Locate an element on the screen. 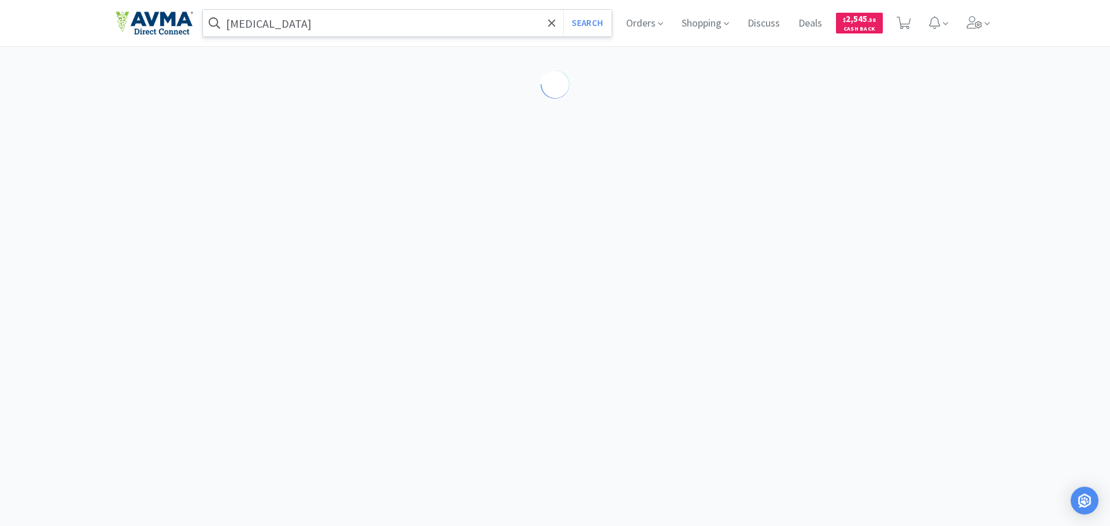 The width and height of the screenshot is (1110, 526). span: Cash Back is located at coordinates (859, 29).